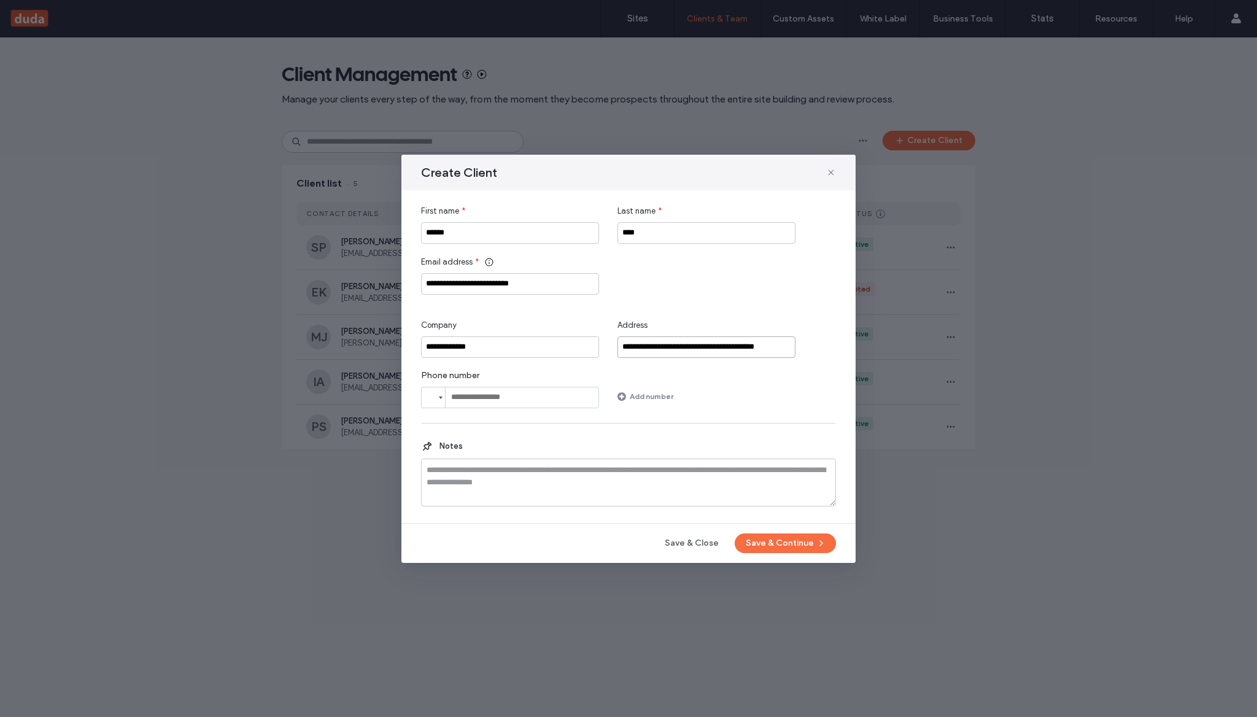  What do you see at coordinates (459, 172) in the screenshot?
I see `span: Create Client` at bounding box center [459, 172].